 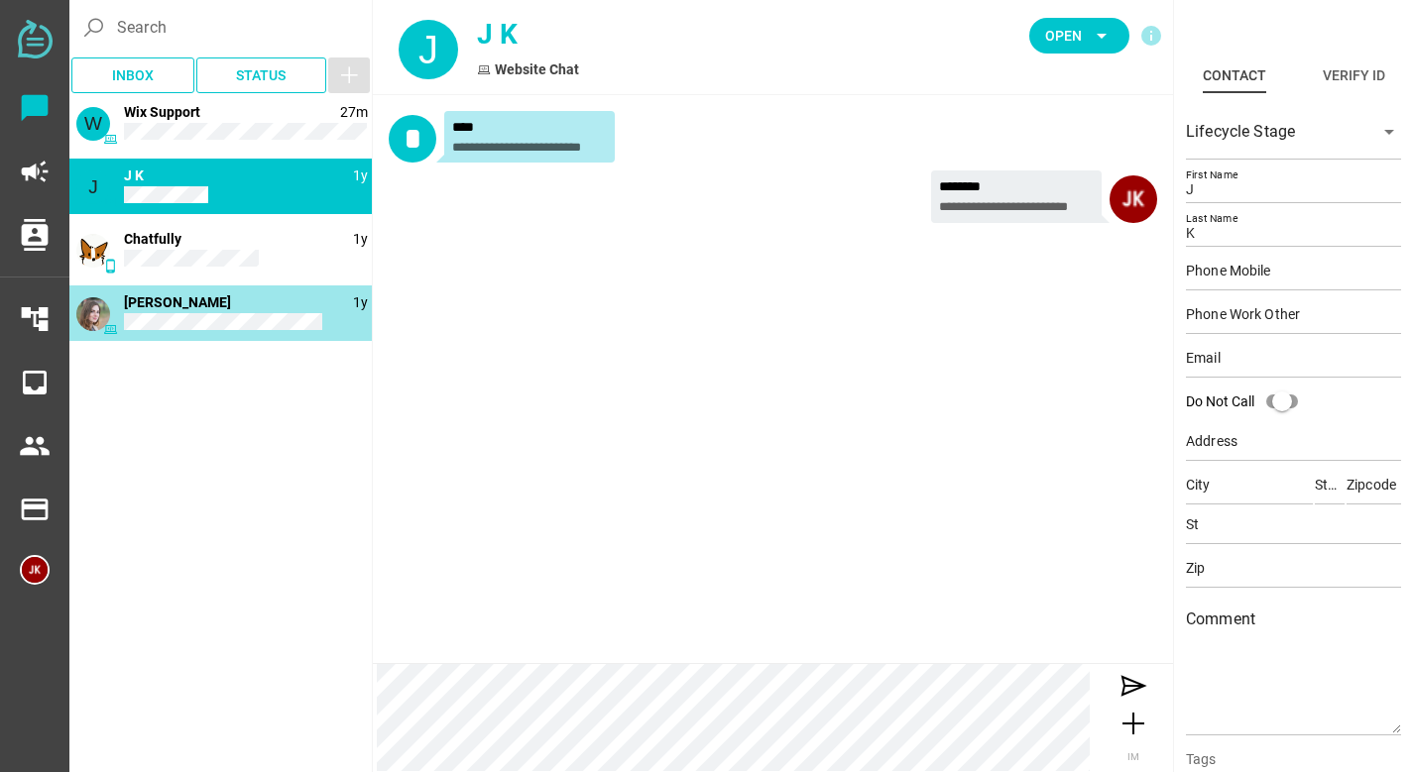 What do you see at coordinates (1151, 36) in the screenshot?
I see `i: info` at bounding box center [1151, 36].